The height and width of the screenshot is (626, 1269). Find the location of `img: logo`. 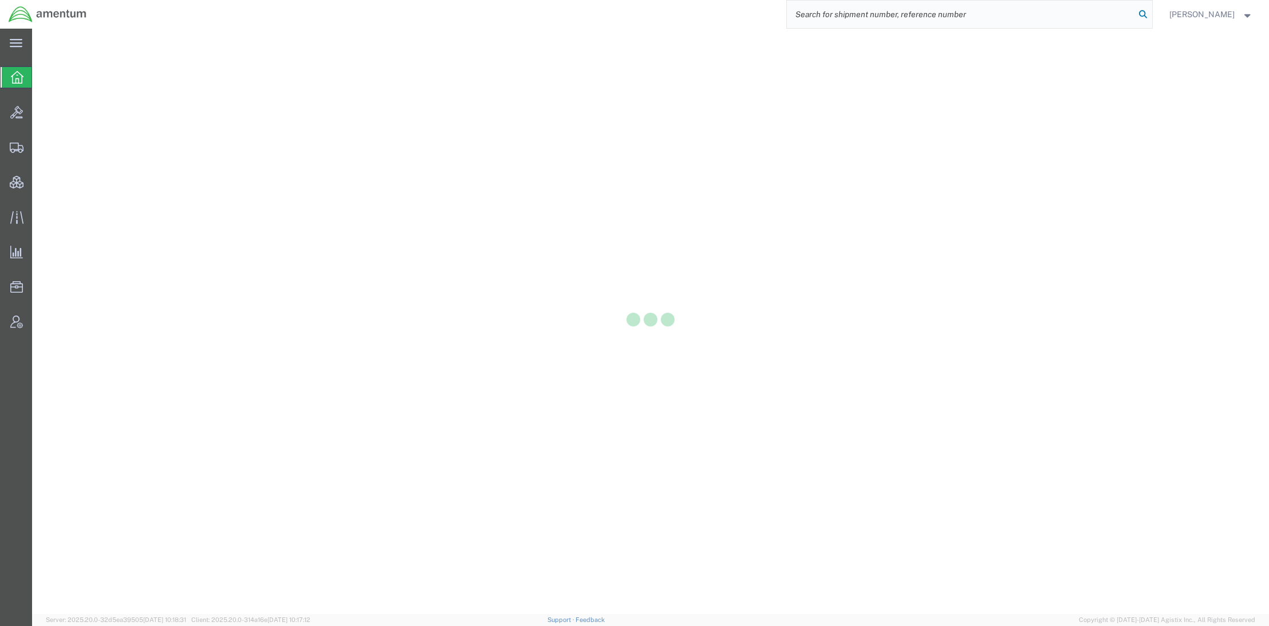

img: logo is located at coordinates (48, 14).